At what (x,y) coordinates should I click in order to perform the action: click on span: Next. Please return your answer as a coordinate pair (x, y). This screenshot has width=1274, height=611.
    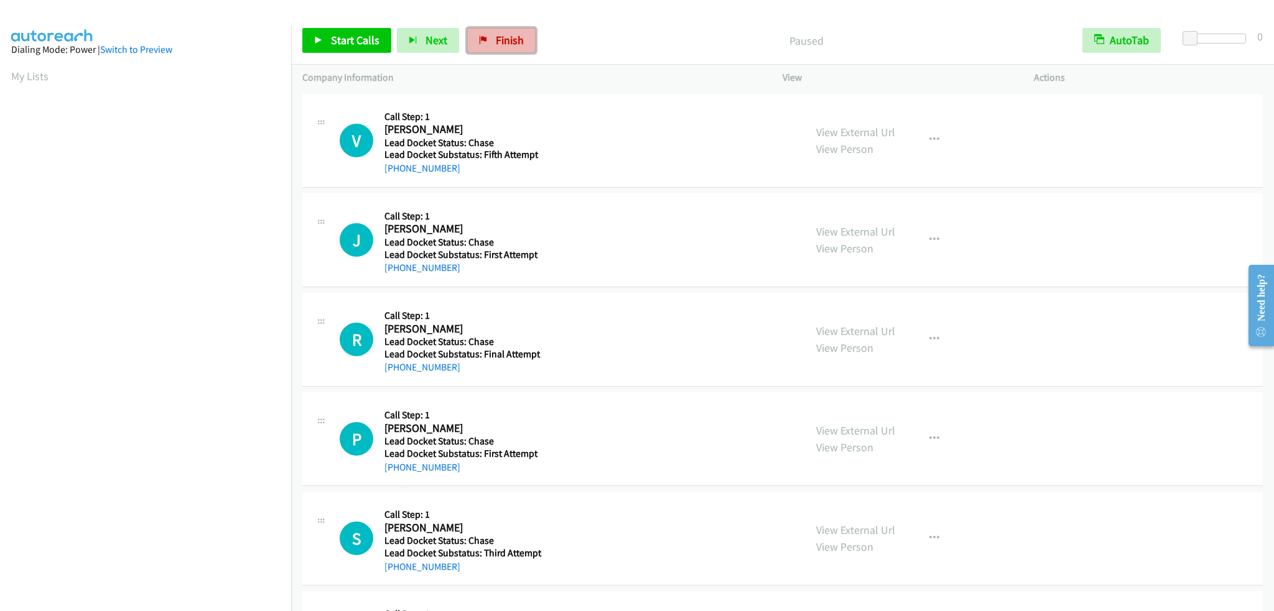
    Looking at the image, I should click on (436, 40).